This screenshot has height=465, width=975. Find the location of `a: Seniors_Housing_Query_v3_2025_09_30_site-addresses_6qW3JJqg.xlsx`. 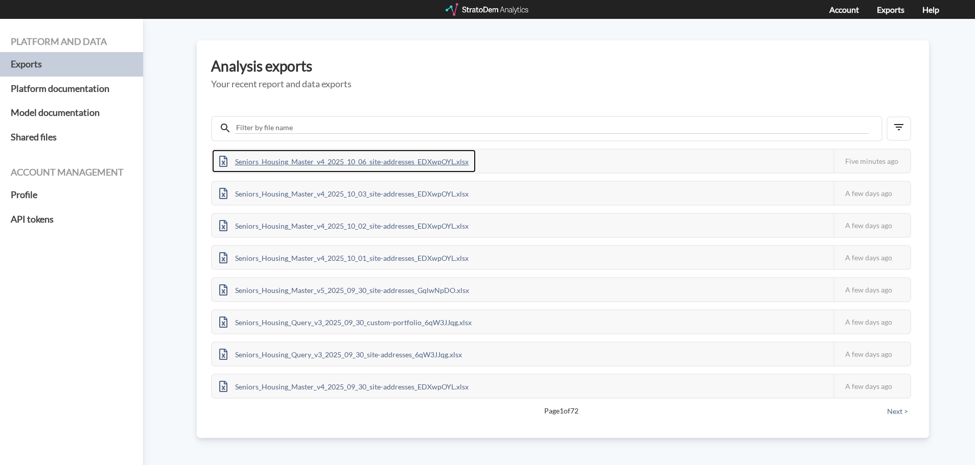

a: Seniors_Housing_Query_v3_2025_09_30_site-addresses_6qW3JJqg.xlsx is located at coordinates (340, 353).